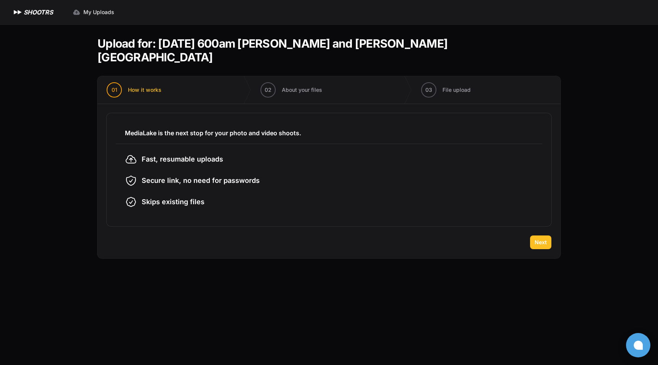 The height and width of the screenshot is (365, 658). I want to click on span: Skips existing files, so click(173, 202).